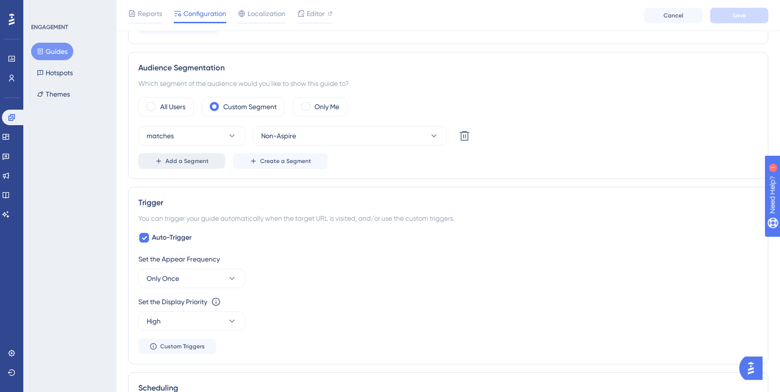 The image size is (780, 392). What do you see at coordinates (266, 14) in the screenshot?
I see `span: Localization` at bounding box center [266, 14].